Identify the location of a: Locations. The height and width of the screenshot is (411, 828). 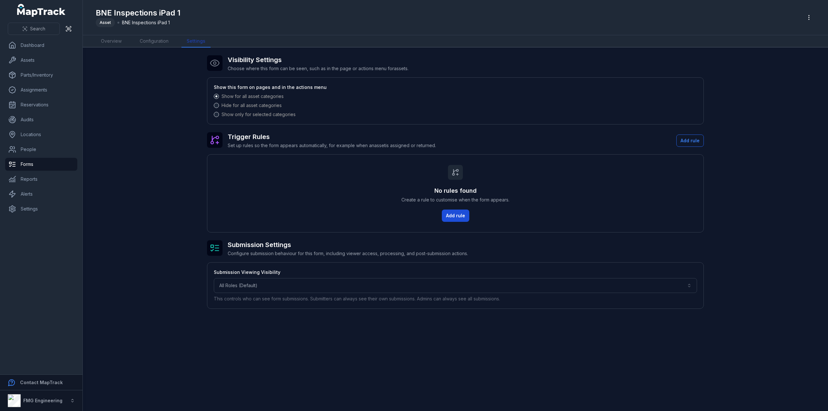
(41, 135).